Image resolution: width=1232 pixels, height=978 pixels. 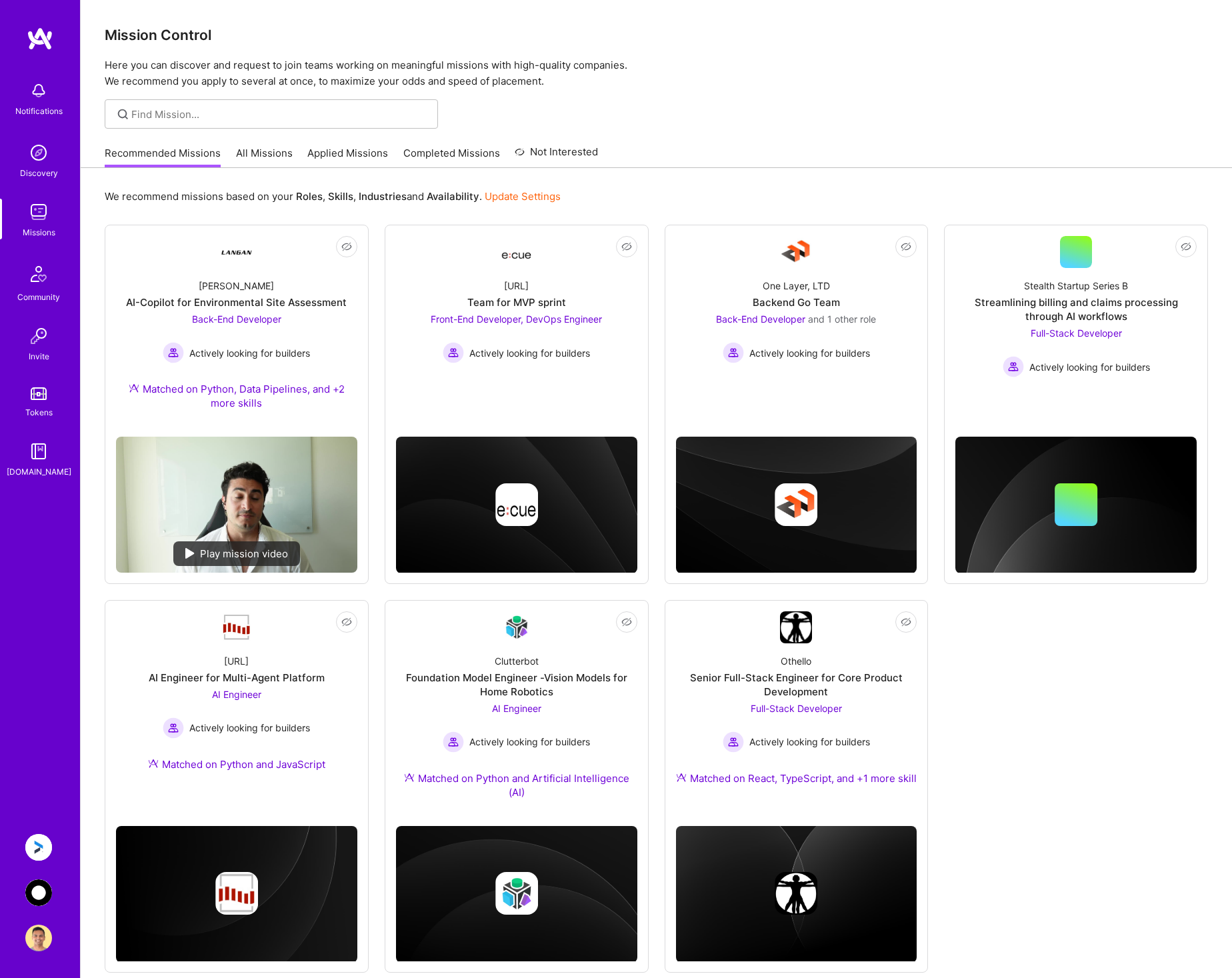 What do you see at coordinates (453, 196) in the screenshot?
I see `b: Availability` at bounding box center [453, 196].